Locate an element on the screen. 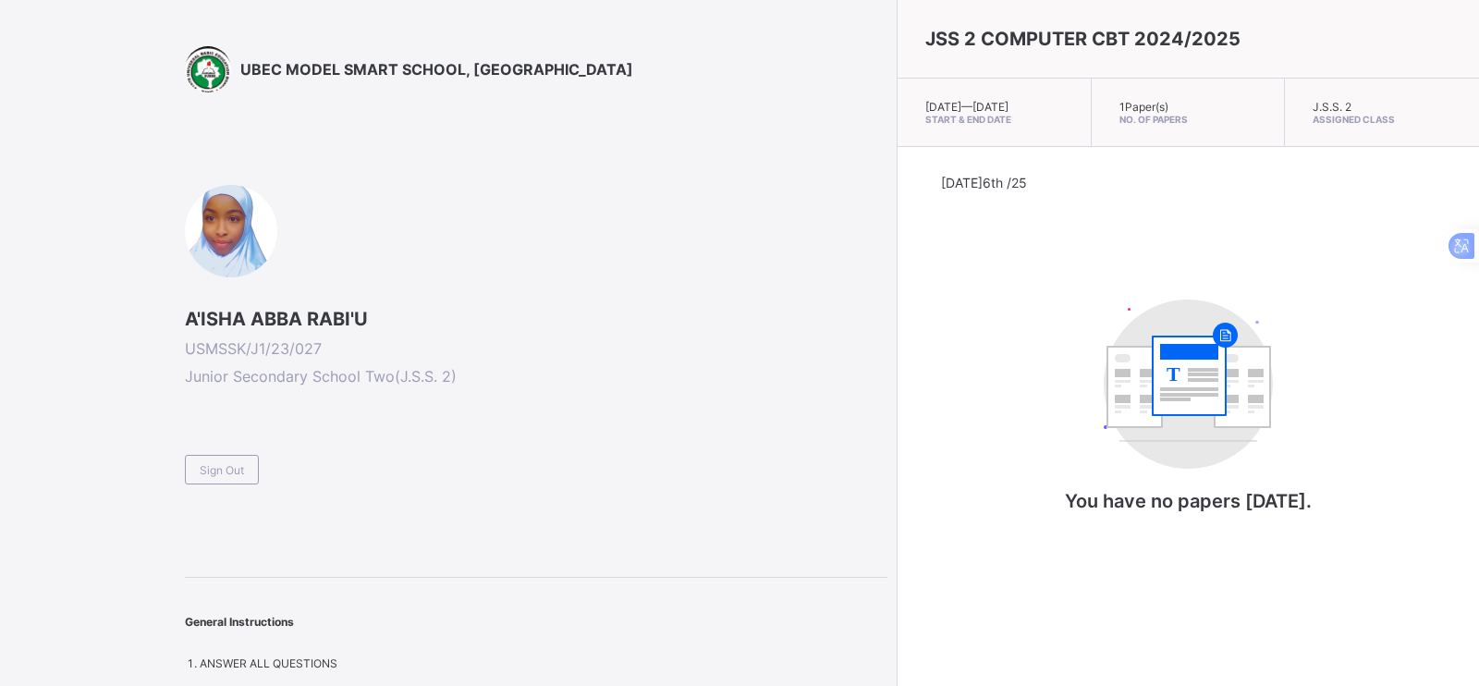  span: Junior Secondary School Two ( J.S.S. 2 ) is located at coordinates (536, 376).